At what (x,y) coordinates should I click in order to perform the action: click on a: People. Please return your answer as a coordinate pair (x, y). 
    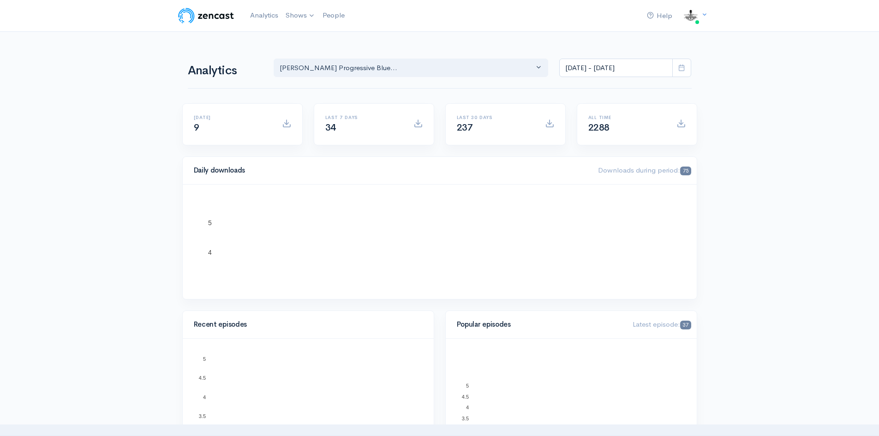
    Looking at the image, I should click on (334, 15).